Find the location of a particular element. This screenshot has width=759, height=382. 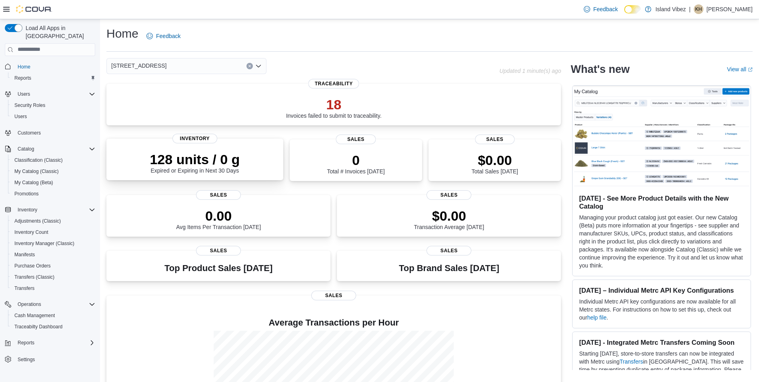

p: 0 is located at coordinates (356, 160).